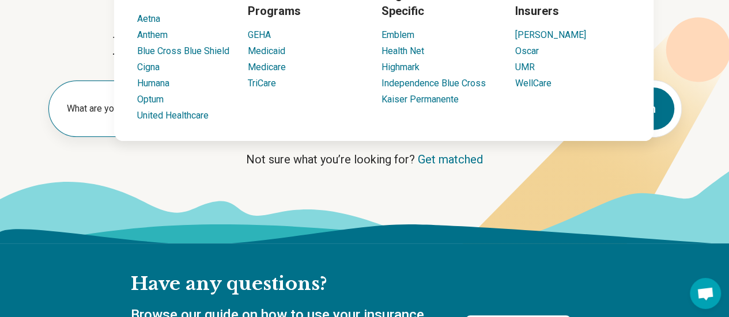  I want to click on a: Humana, so click(153, 83).